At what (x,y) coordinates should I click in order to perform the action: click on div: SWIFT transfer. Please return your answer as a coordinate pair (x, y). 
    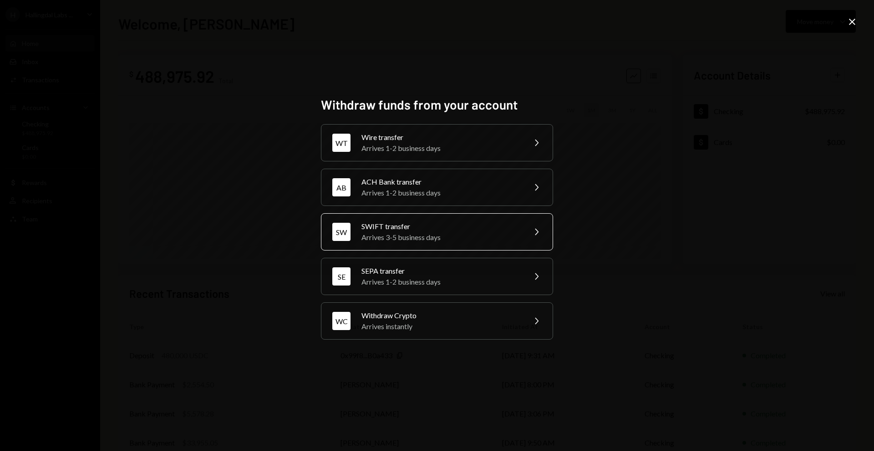
    Looking at the image, I should click on (440, 227).